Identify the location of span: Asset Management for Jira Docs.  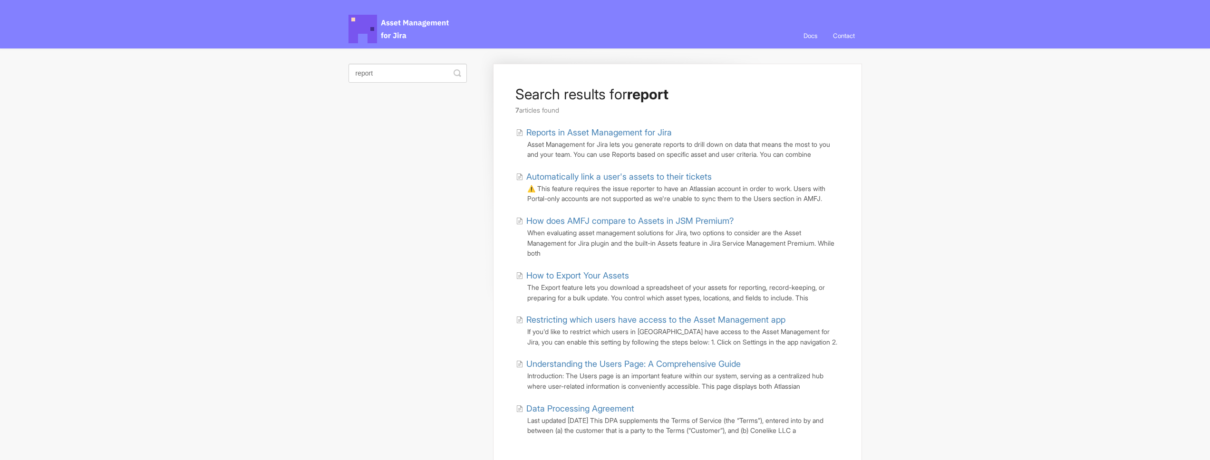
(400, 29).